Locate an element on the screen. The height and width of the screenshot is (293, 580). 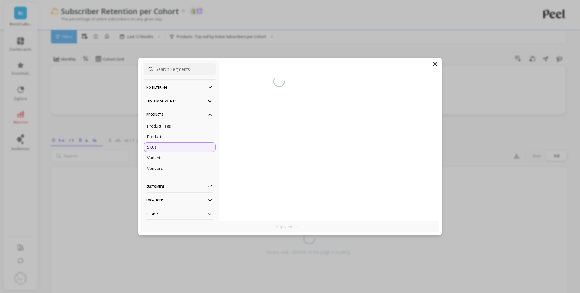
p: No filtering is located at coordinates (180, 87).